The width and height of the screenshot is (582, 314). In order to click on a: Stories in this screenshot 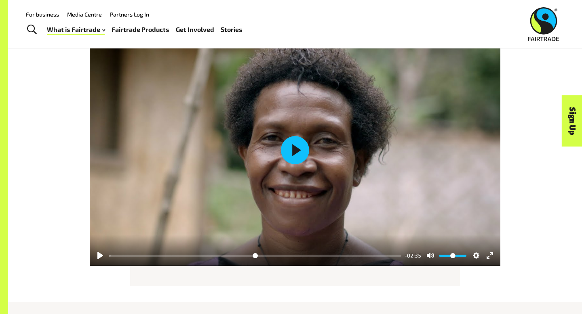, I will do `click(231, 29)`.